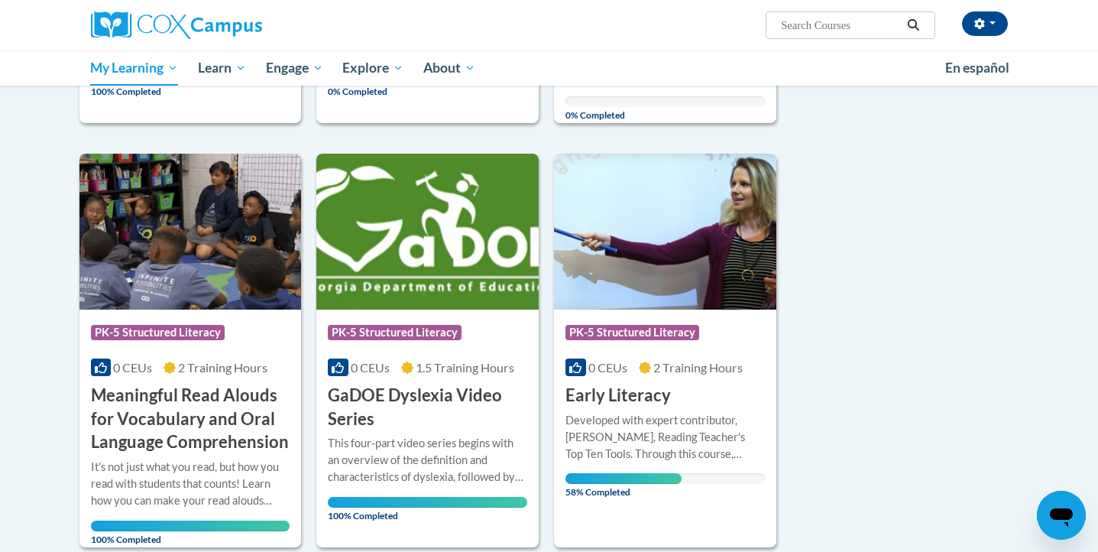 This screenshot has height=552, width=1098. Describe the element at coordinates (449, 68) in the screenshot. I see `span: About` at that location.